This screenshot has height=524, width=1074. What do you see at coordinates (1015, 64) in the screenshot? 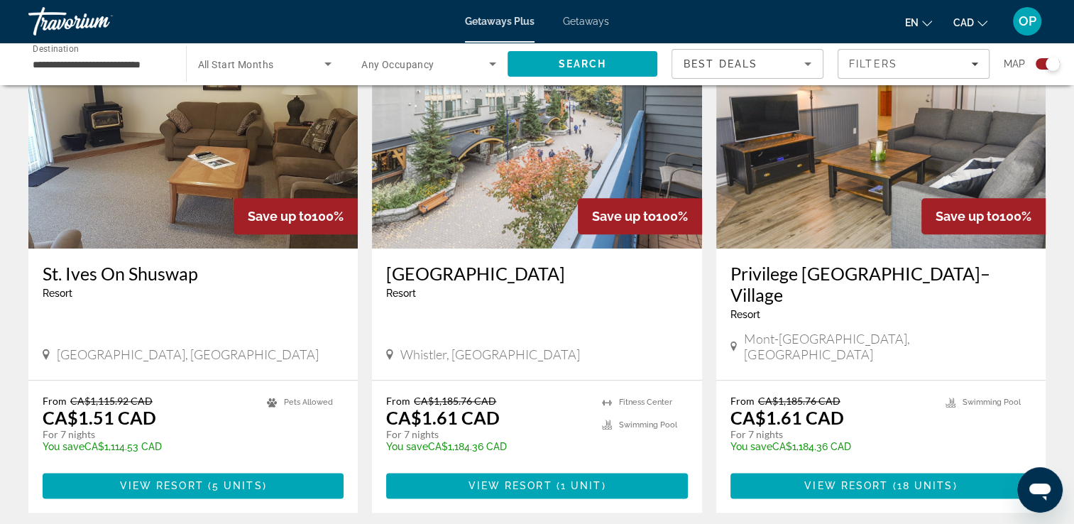
I see `span: Map` at bounding box center [1015, 64].